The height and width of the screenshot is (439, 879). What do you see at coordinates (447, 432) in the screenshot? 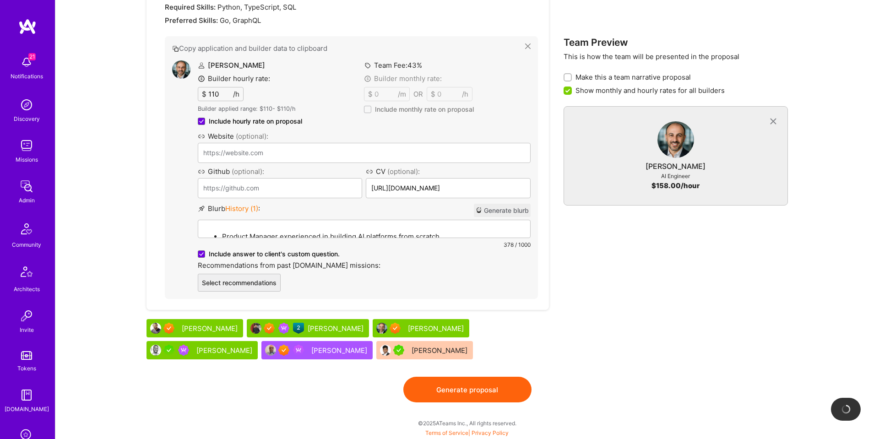
I see `a: Terms of Service` at bounding box center [447, 432].